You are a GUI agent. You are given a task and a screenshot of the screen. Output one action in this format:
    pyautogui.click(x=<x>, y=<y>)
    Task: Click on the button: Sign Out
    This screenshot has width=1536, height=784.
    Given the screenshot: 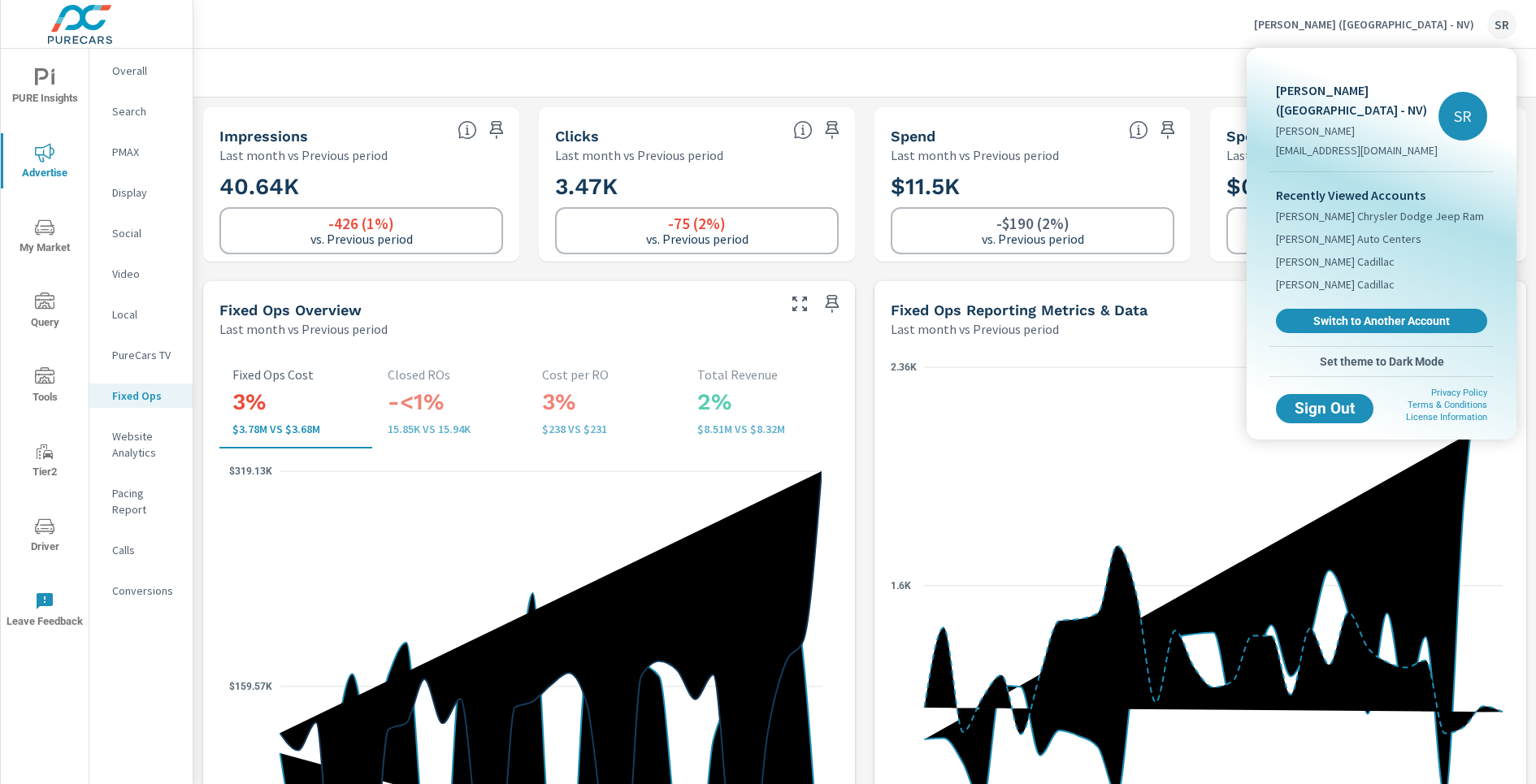 What is the action you would take?
    pyautogui.click(x=1324, y=409)
    